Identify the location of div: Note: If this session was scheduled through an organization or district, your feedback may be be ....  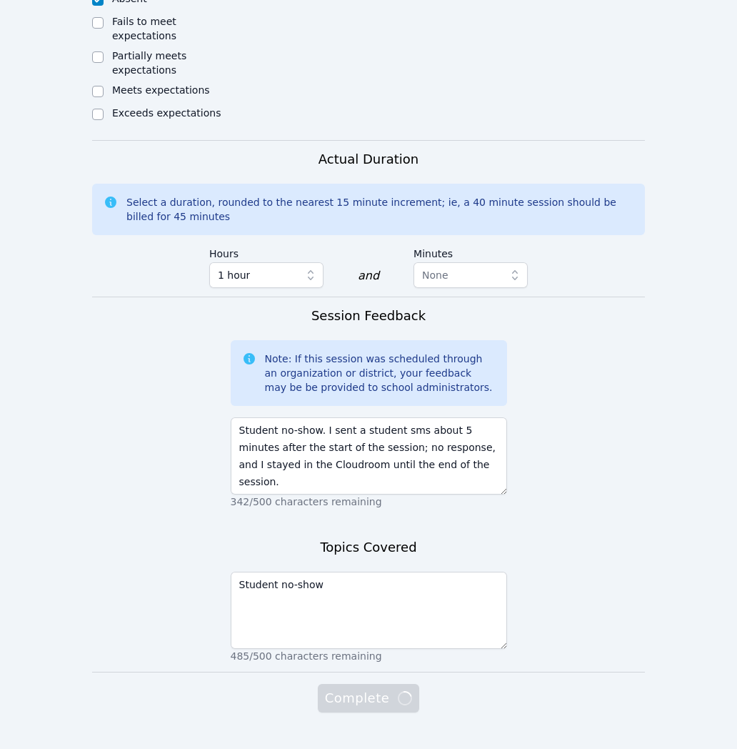
(380, 373).